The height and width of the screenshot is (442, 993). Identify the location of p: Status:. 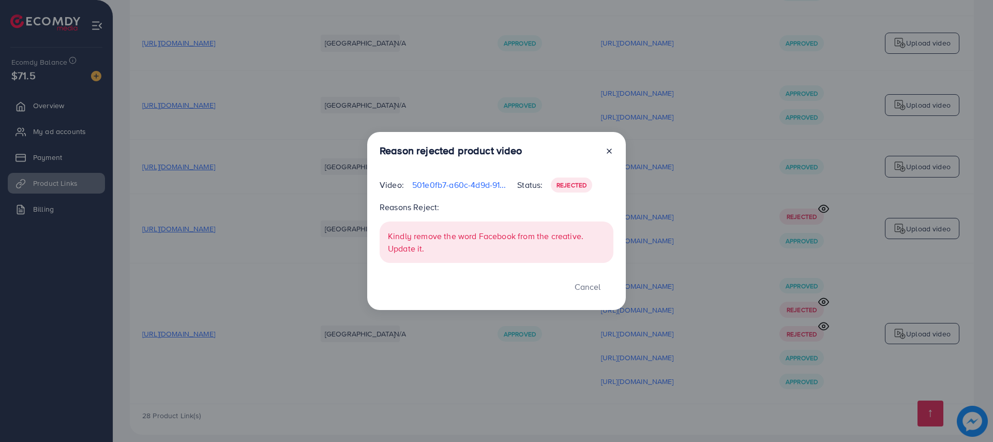
(529, 185).